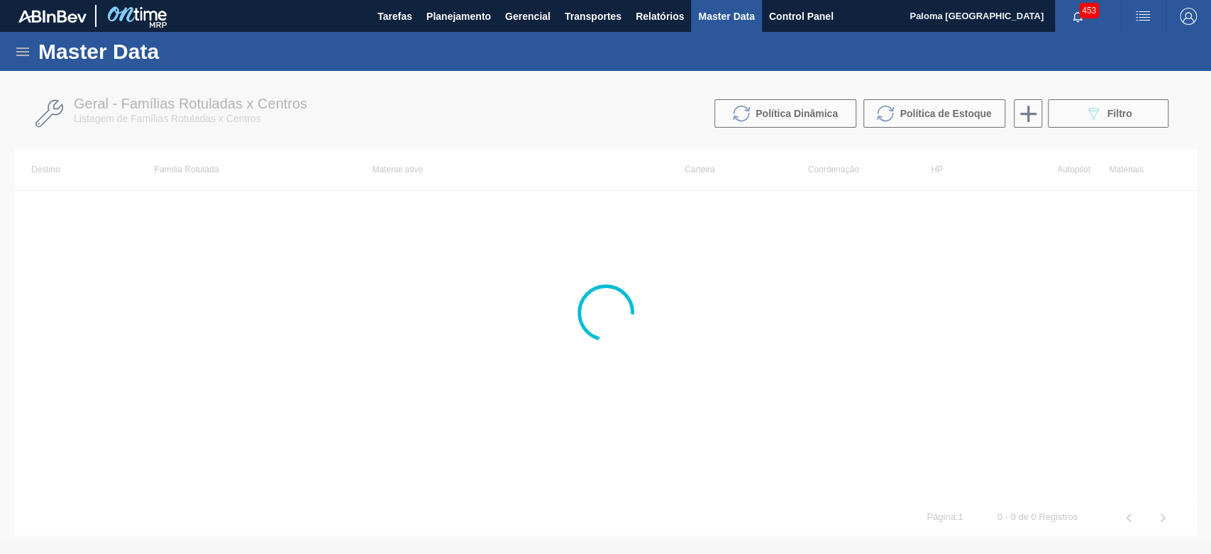  Describe the element at coordinates (1089, 11) in the screenshot. I see `span: 453` at that location.